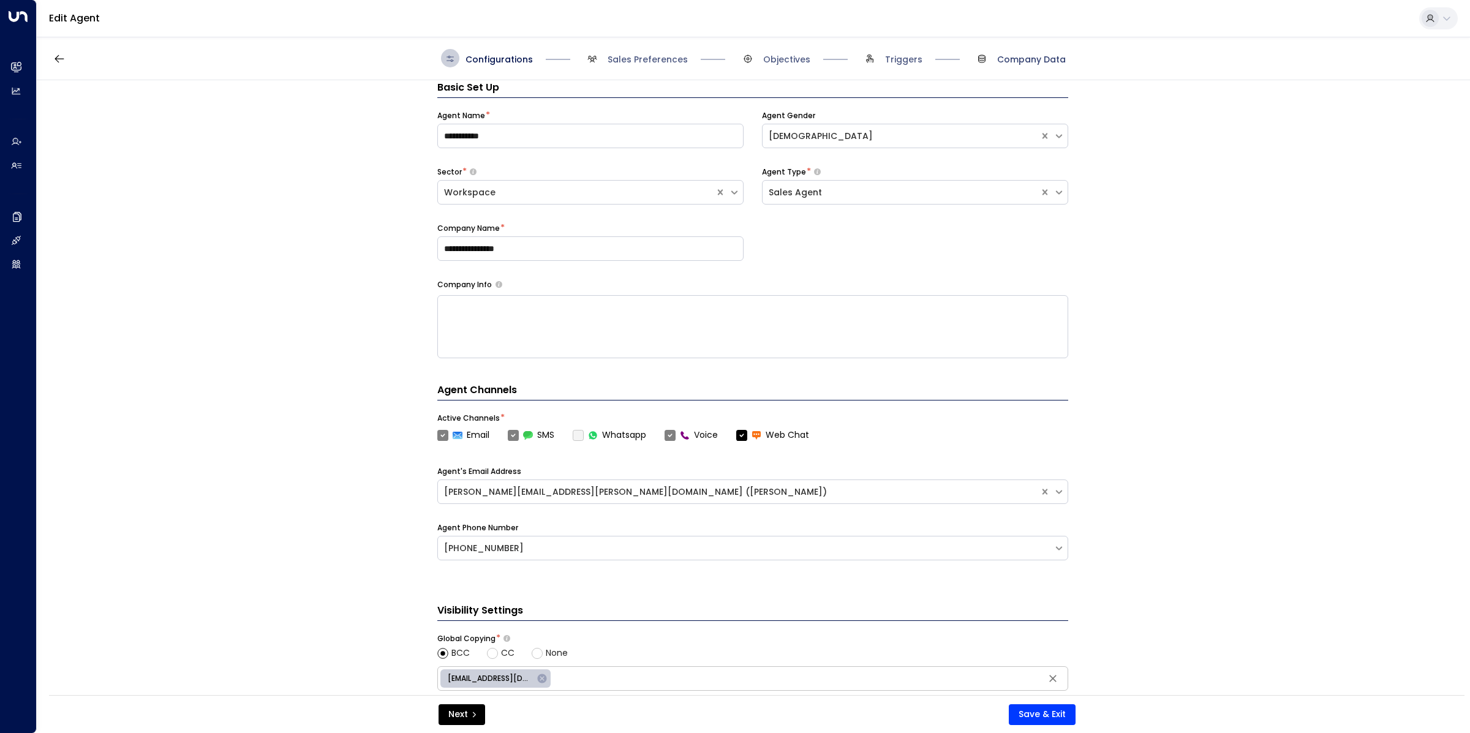 The image size is (1470, 733). Describe the element at coordinates (449, 172) in the screenshot. I see `label: Sector` at that location.